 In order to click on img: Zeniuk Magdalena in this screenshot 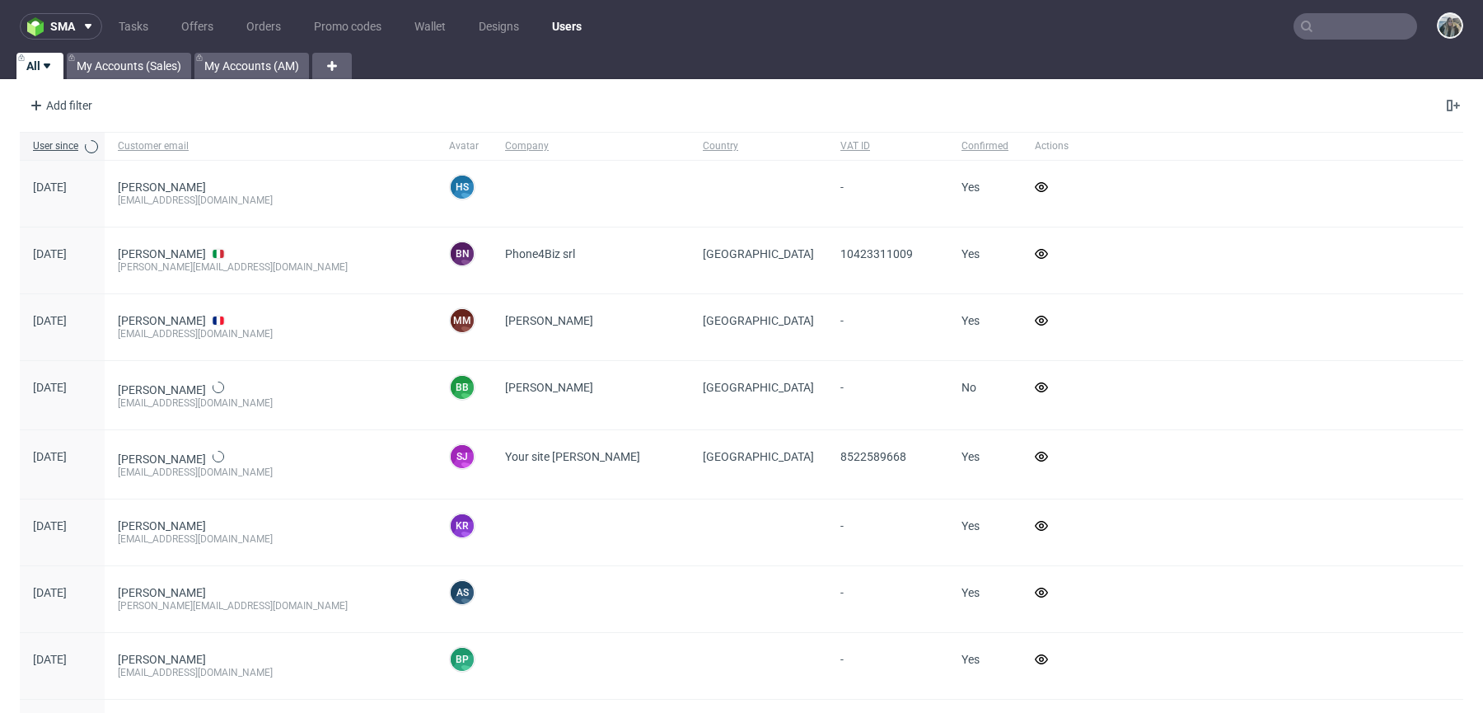, I will do `click(1450, 26)`.